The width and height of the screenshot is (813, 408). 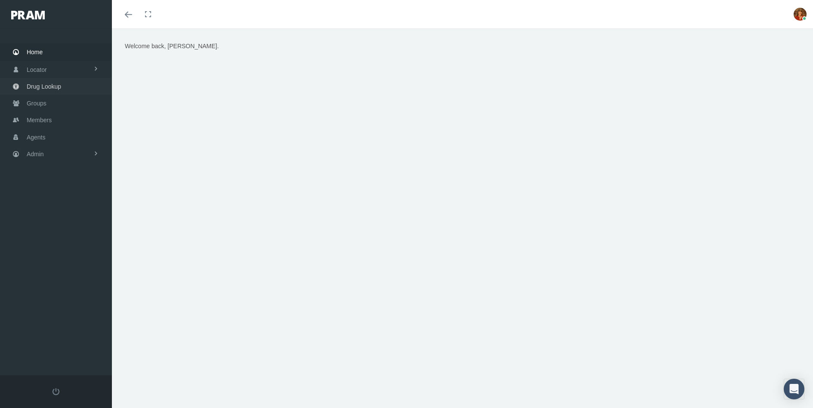 What do you see at coordinates (800, 14) in the screenshot?
I see `img: S_Profile_Picture_5386.jpg` at bounding box center [800, 14].